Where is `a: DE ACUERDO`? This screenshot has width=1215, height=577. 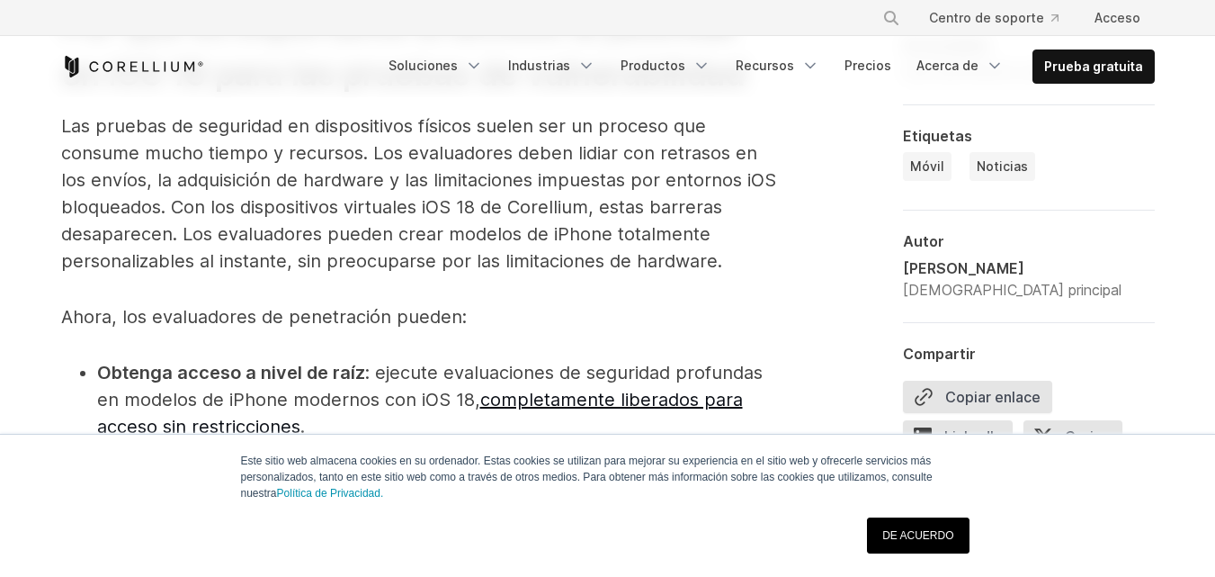
a: DE ACUERDO is located at coordinates (918, 535).